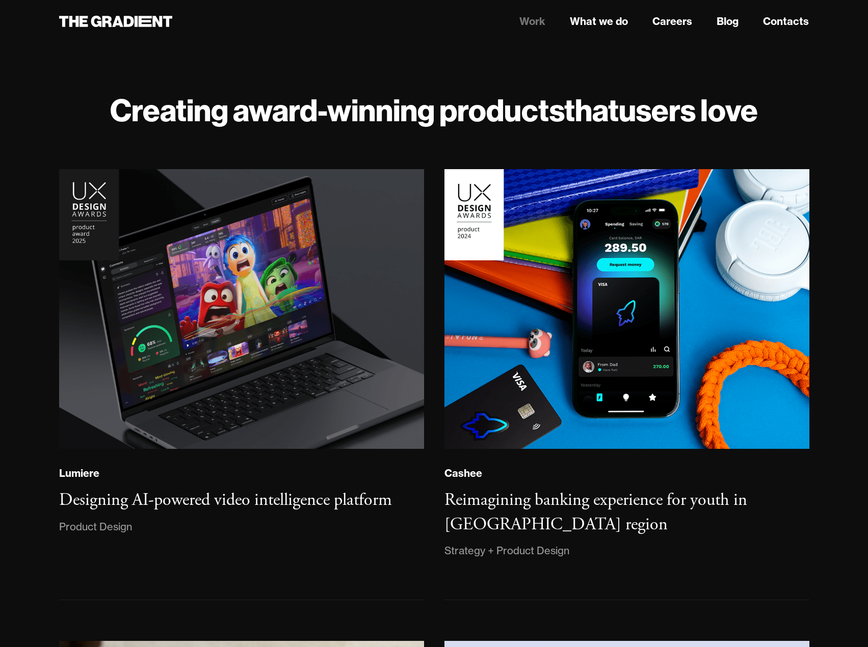  Describe the element at coordinates (225, 500) in the screenshot. I see `h3: Designing AI-powered video intelligence platform` at that location.